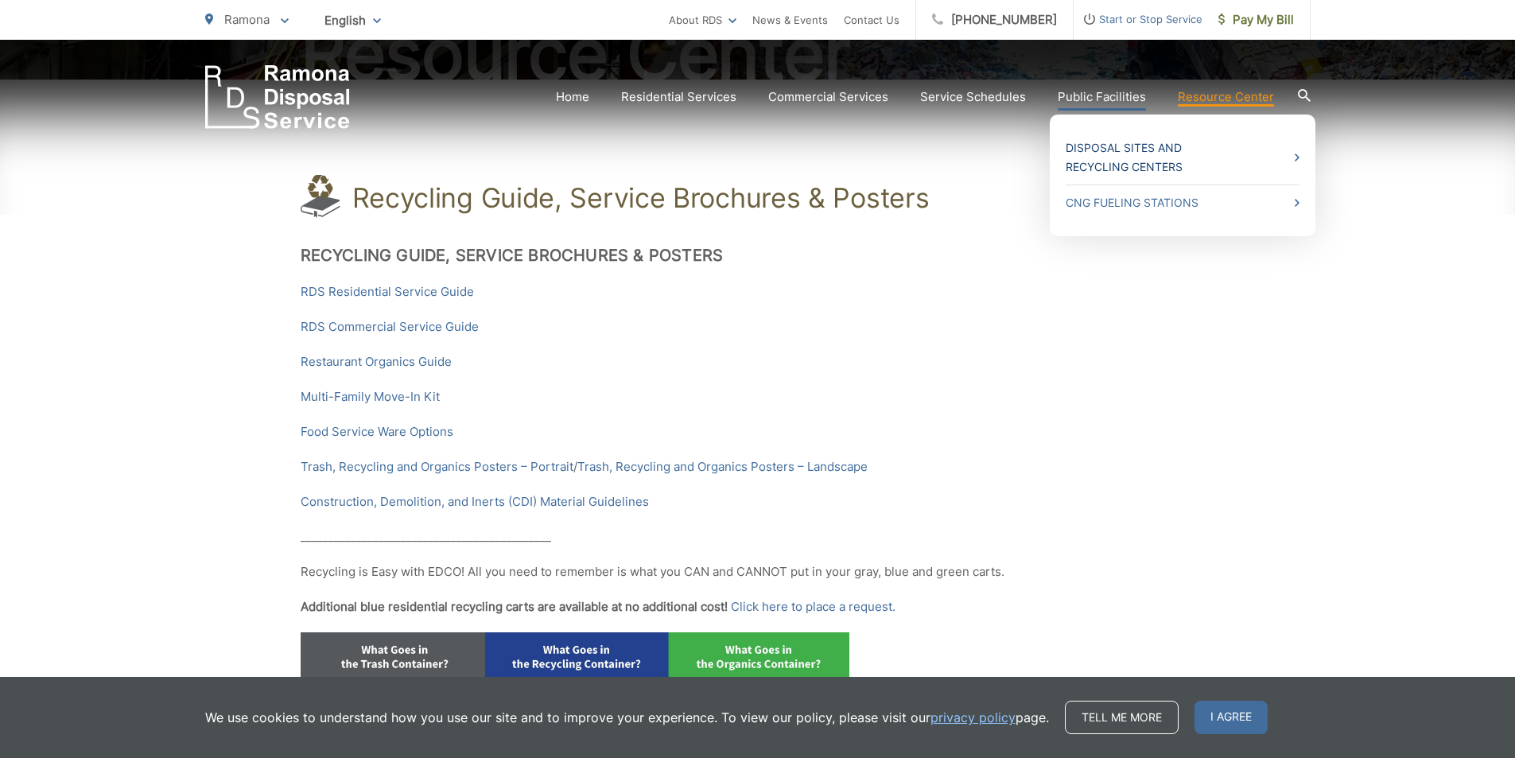  What do you see at coordinates (702, 20) in the screenshot?
I see `a: About RDS` at bounding box center [702, 20].